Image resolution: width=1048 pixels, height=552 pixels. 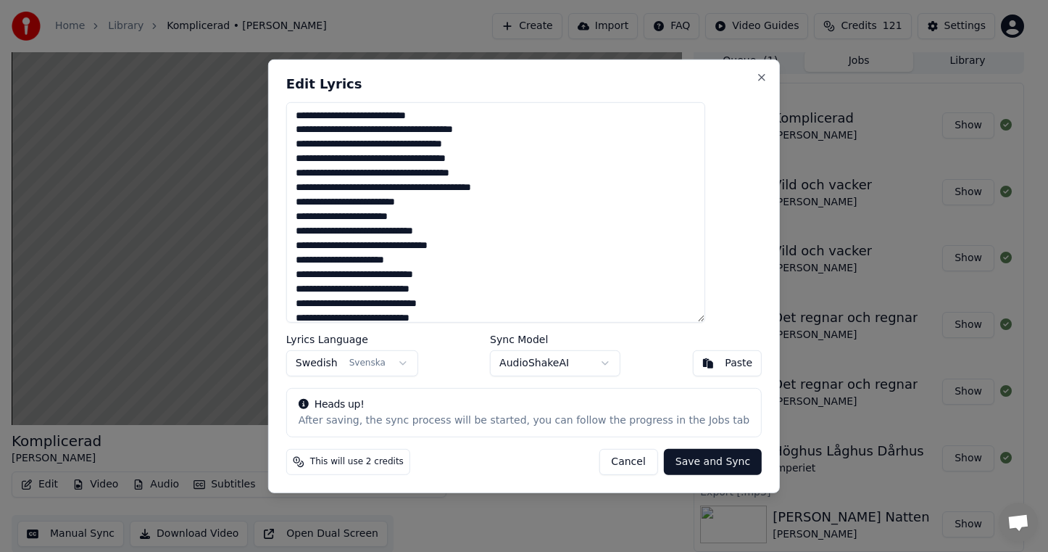 I want to click on div: Paste, so click(x=739, y=363).